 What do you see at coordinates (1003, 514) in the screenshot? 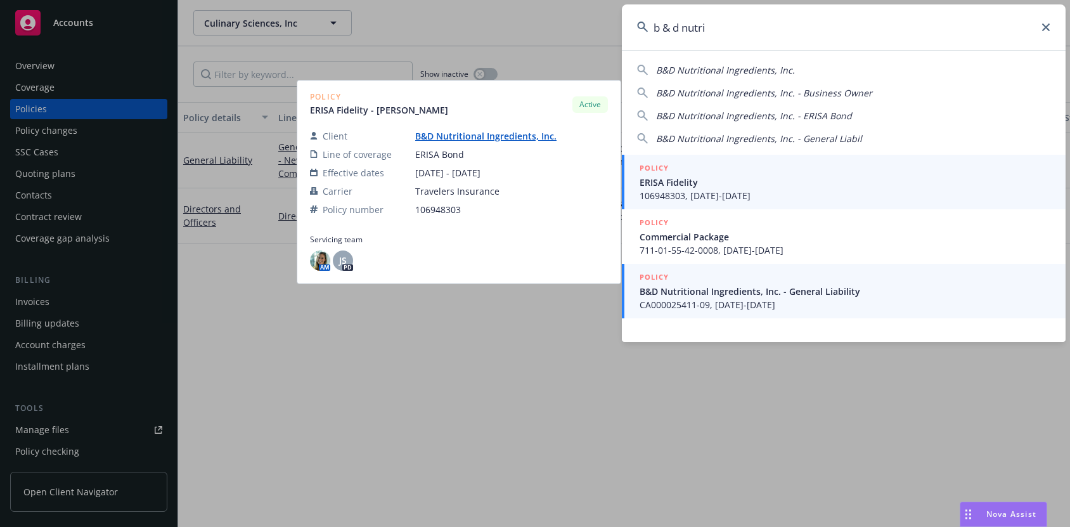
I see `button: Nova Assist` at bounding box center [1003, 514].